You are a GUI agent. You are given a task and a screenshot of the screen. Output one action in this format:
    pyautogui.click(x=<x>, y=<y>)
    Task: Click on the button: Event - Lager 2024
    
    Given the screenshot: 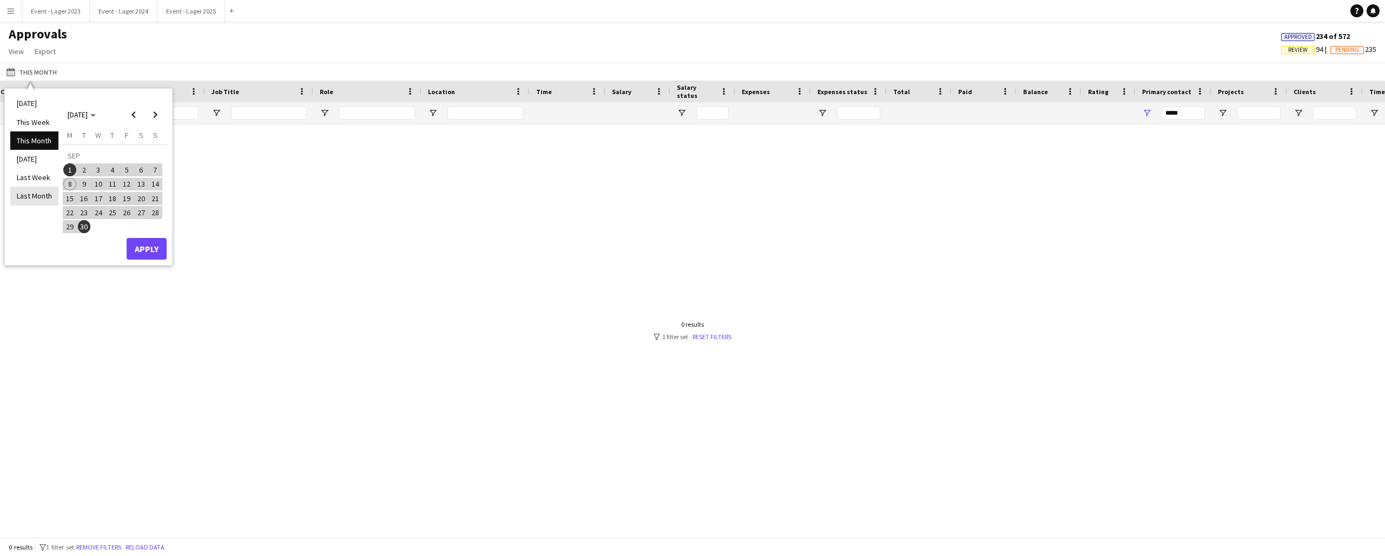 What is the action you would take?
    pyautogui.click(x=123, y=11)
    